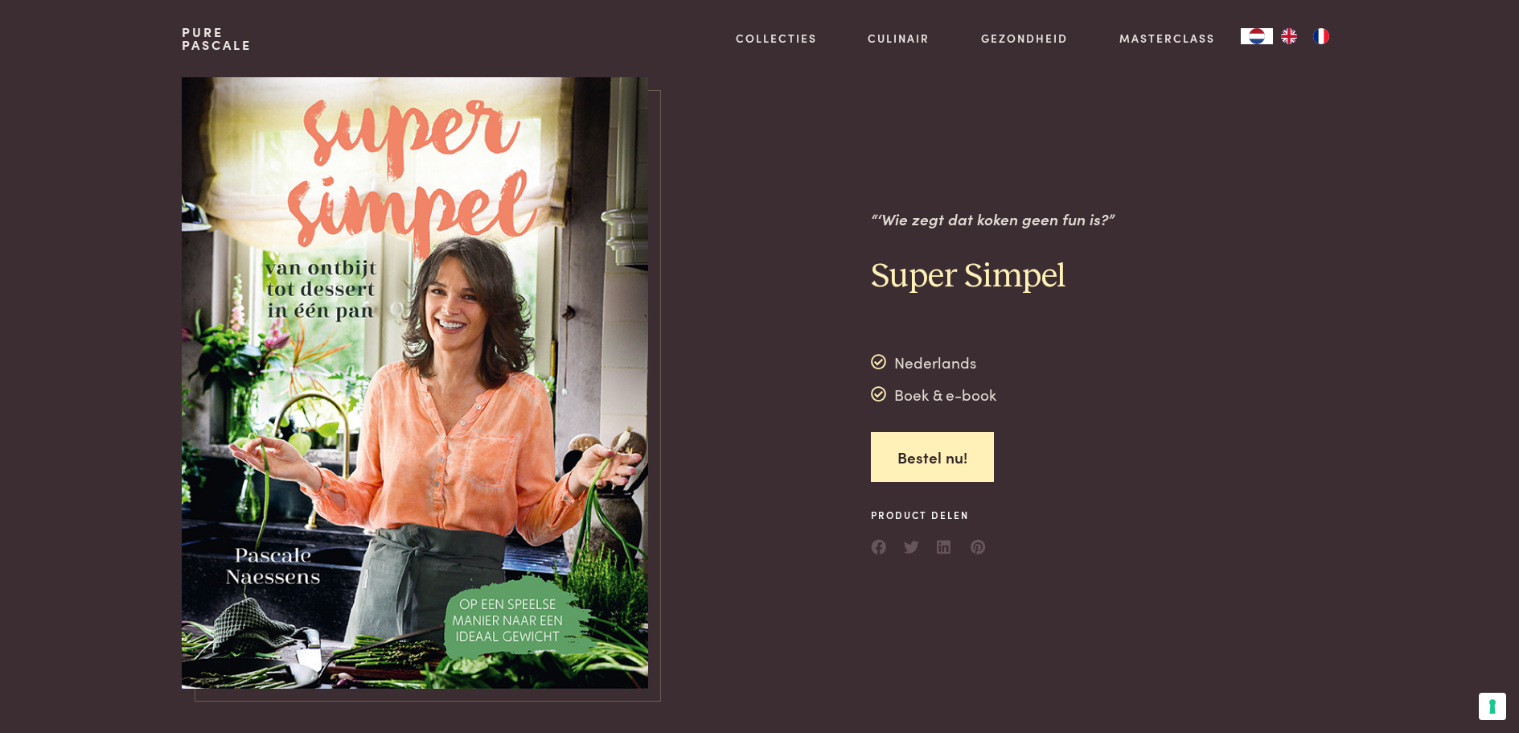 This screenshot has height=733, width=1519. I want to click on img: https://admin.purepascale.com/wp-content/uploads/2024/06/LowRes_Cover_Super_Simpel.jpg, so click(415, 383).